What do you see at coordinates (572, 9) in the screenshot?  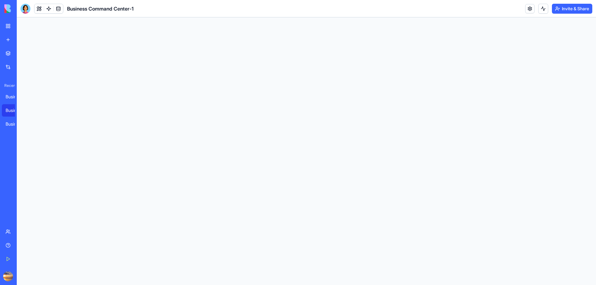 I see `button: Invite & Share` at bounding box center [572, 9].